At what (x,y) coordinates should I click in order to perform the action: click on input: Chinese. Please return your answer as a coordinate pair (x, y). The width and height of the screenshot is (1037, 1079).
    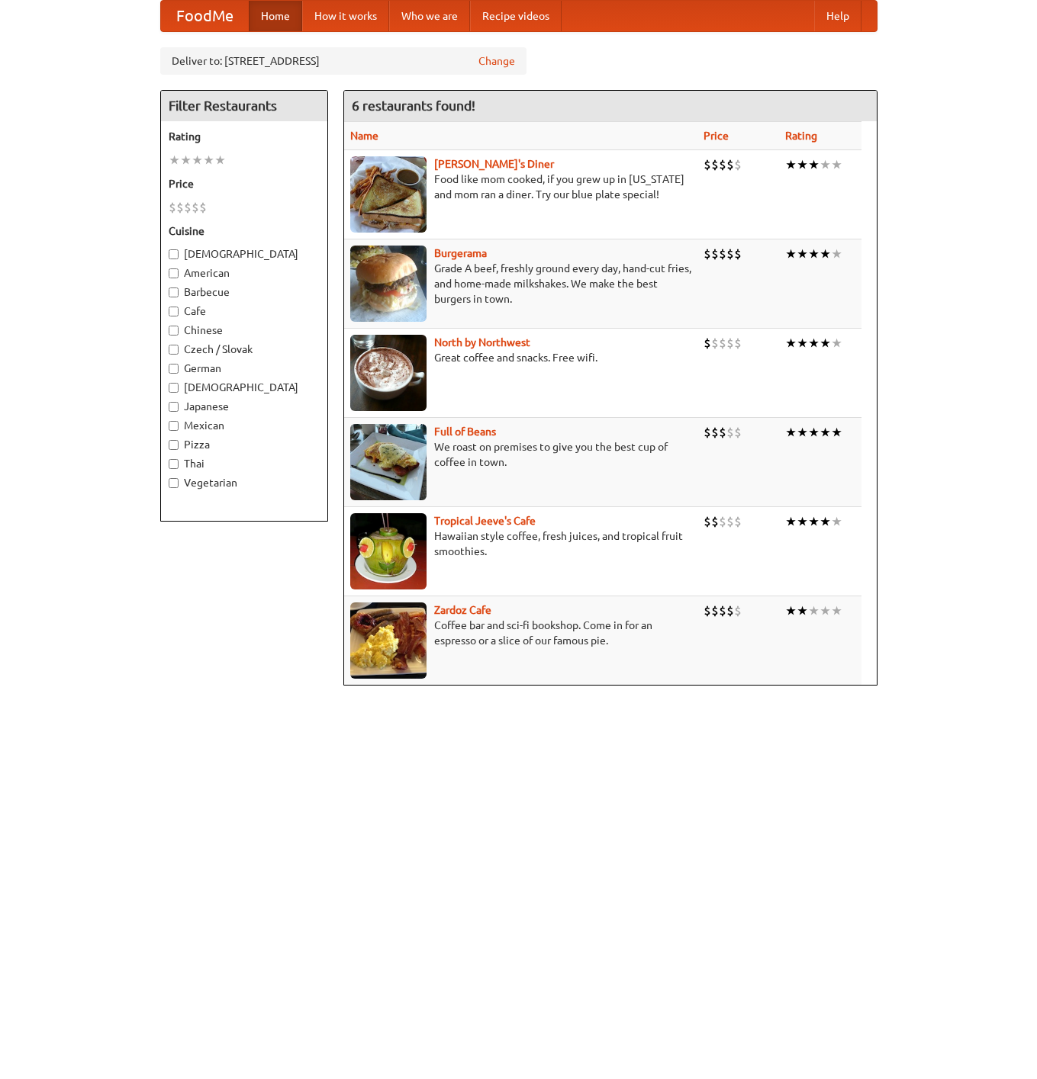
    Looking at the image, I should click on (173, 330).